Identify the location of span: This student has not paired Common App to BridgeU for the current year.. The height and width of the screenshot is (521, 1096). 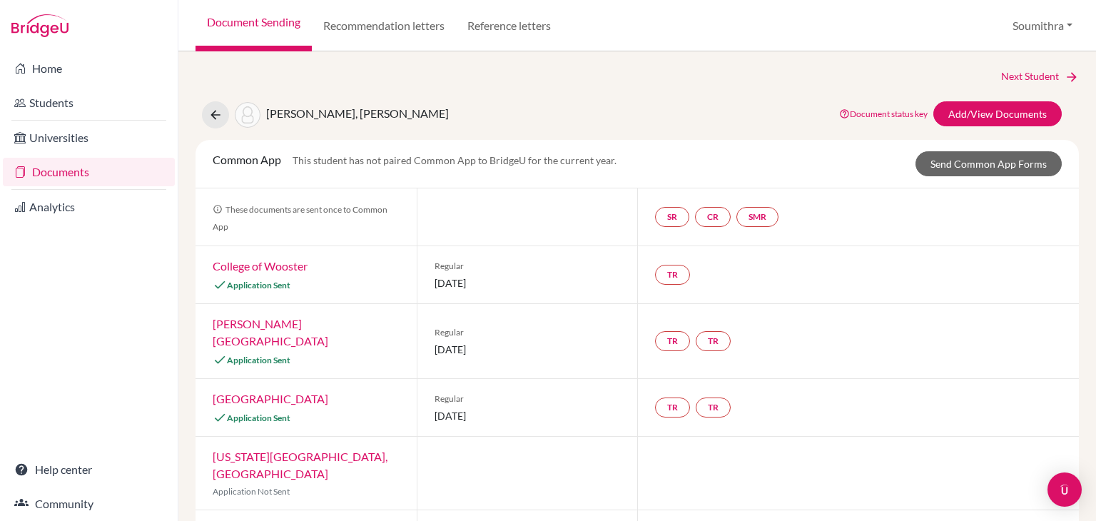
(455, 160).